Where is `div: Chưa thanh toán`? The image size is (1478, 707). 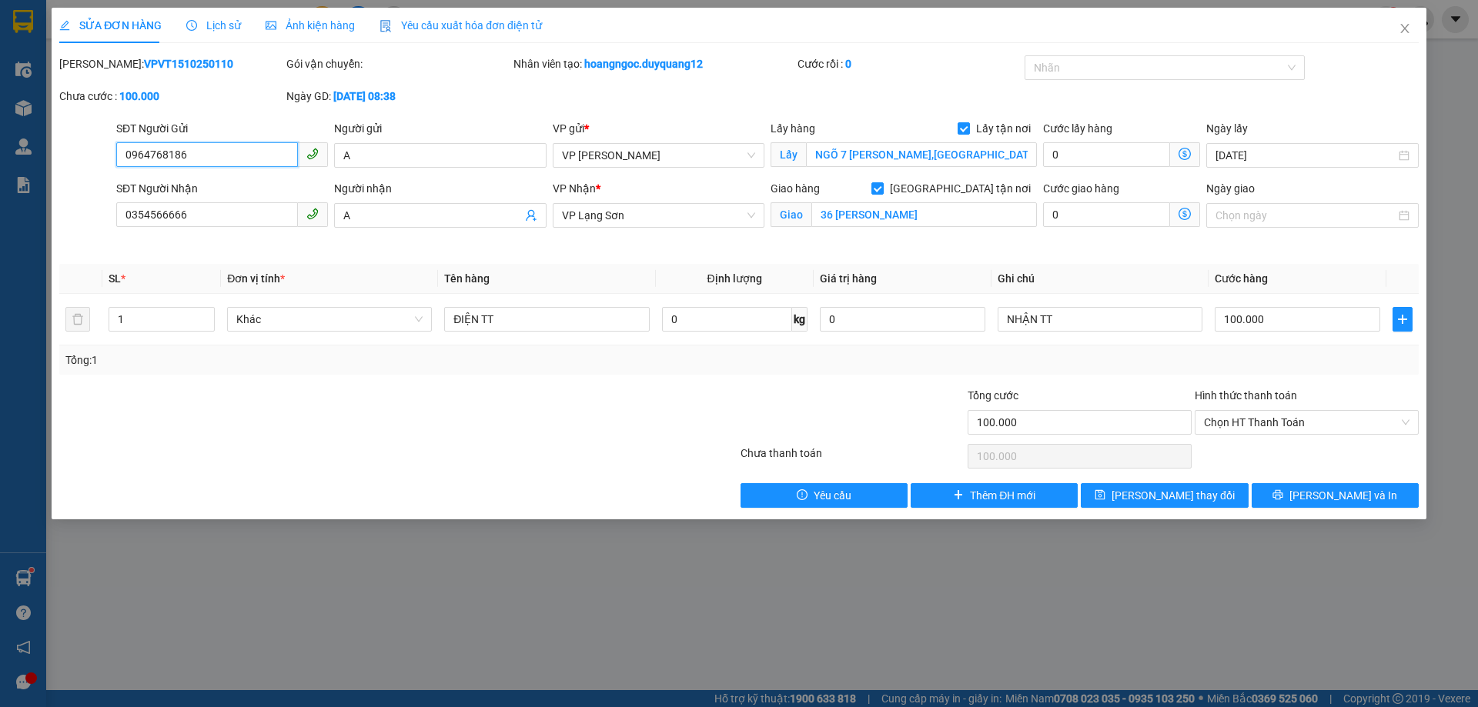 div: Chưa thanh toán is located at coordinates (852, 458).